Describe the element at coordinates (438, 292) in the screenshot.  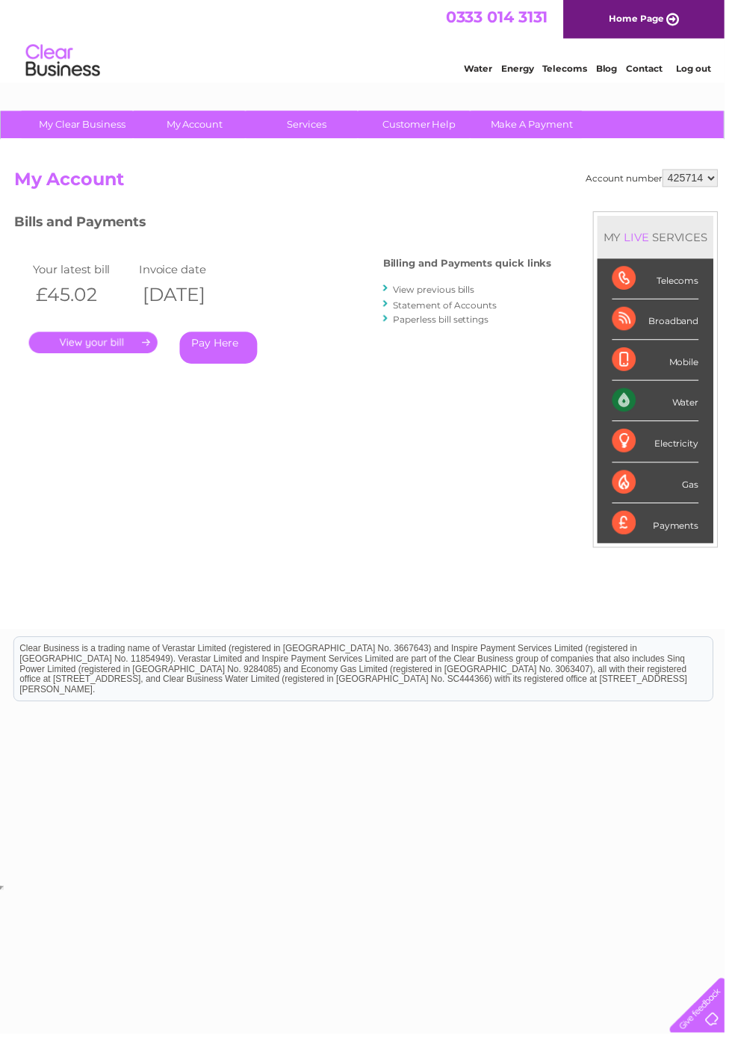
I see `a: View previous bills` at that location.